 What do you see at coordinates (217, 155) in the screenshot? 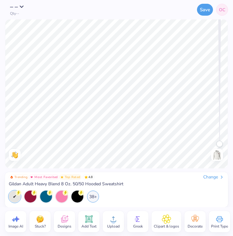
I see `img: Front` at bounding box center [217, 155].